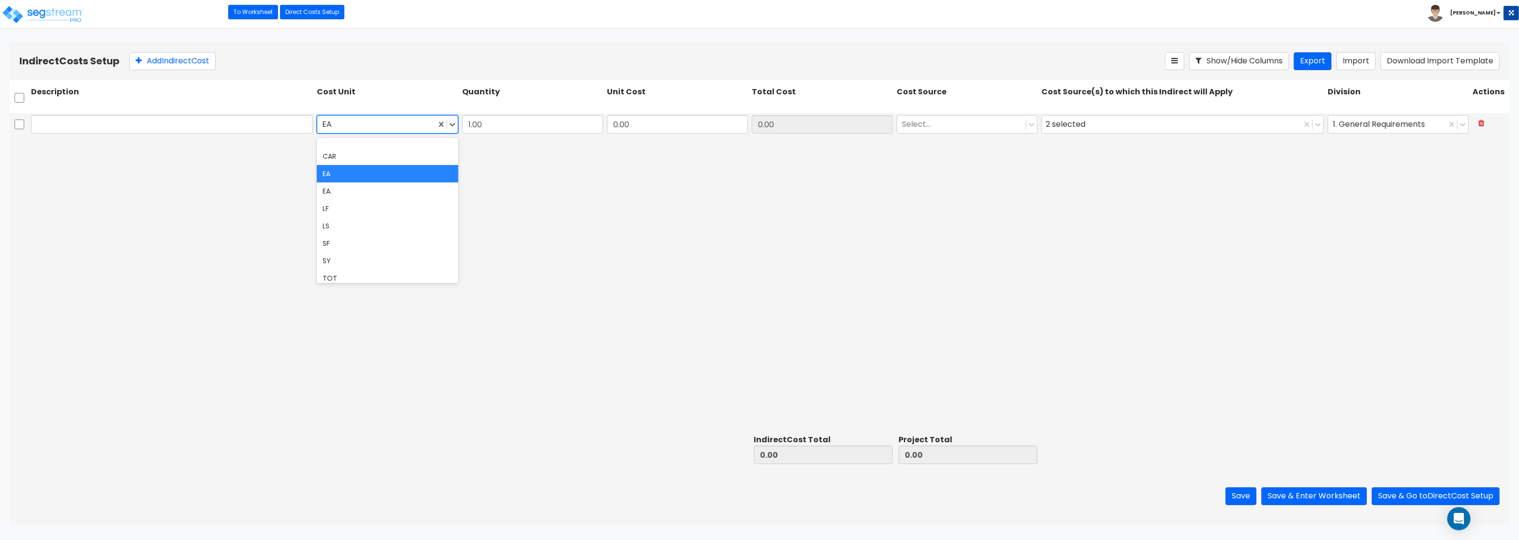 The height and width of the screenshot is (540, 1519). I want to click on img: avatar.png, so click(1435, 13).